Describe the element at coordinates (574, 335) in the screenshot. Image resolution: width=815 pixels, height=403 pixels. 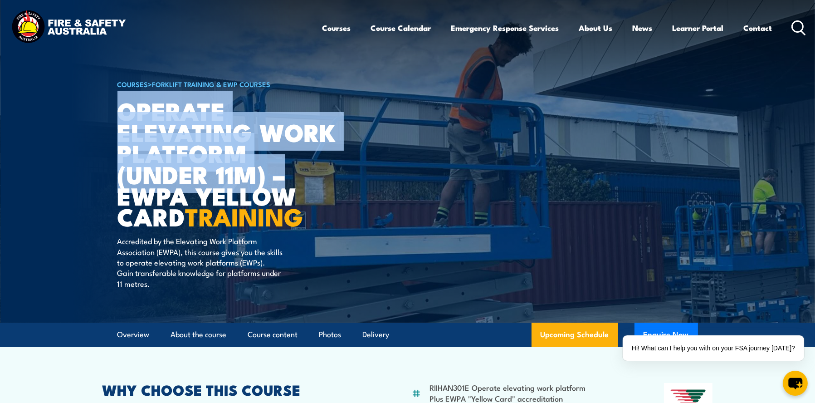
I see `a: Upcoming Schedule` at that location.